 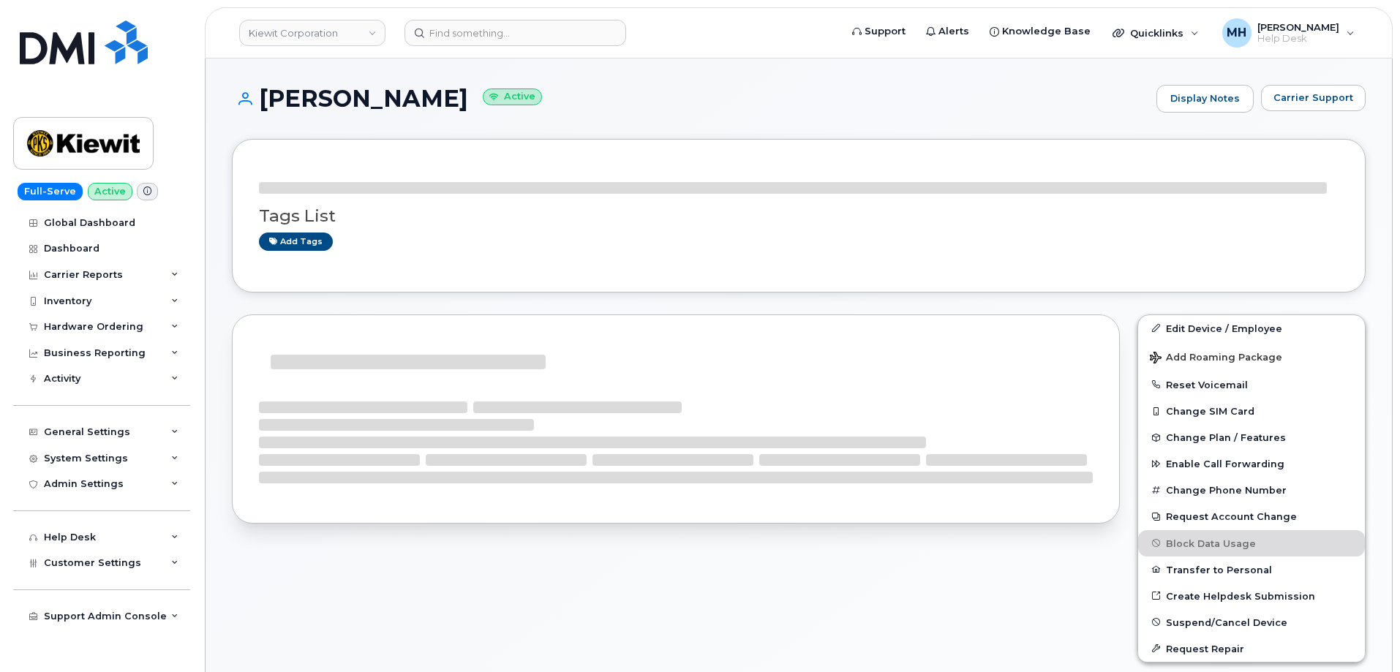 What do you see at coordinates (1252, 385) in the screenshot?
I see `button: Reset Voicemail` at bounding box center [1252, 385].